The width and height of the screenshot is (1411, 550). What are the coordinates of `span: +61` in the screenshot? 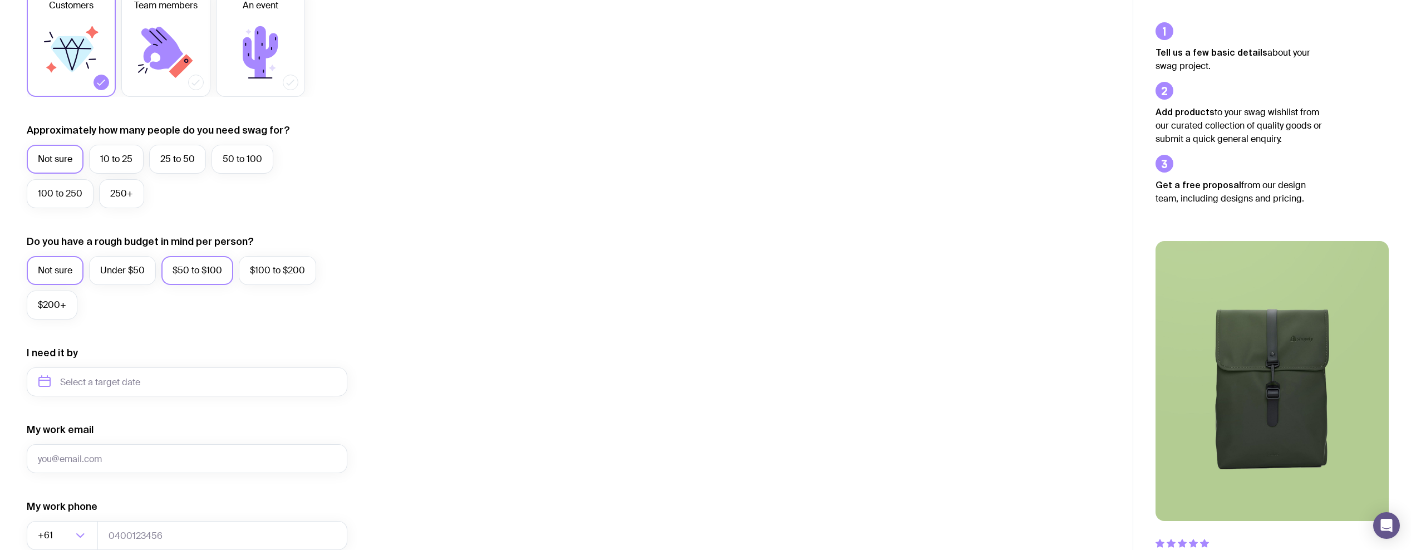 It's located at (46, 536).